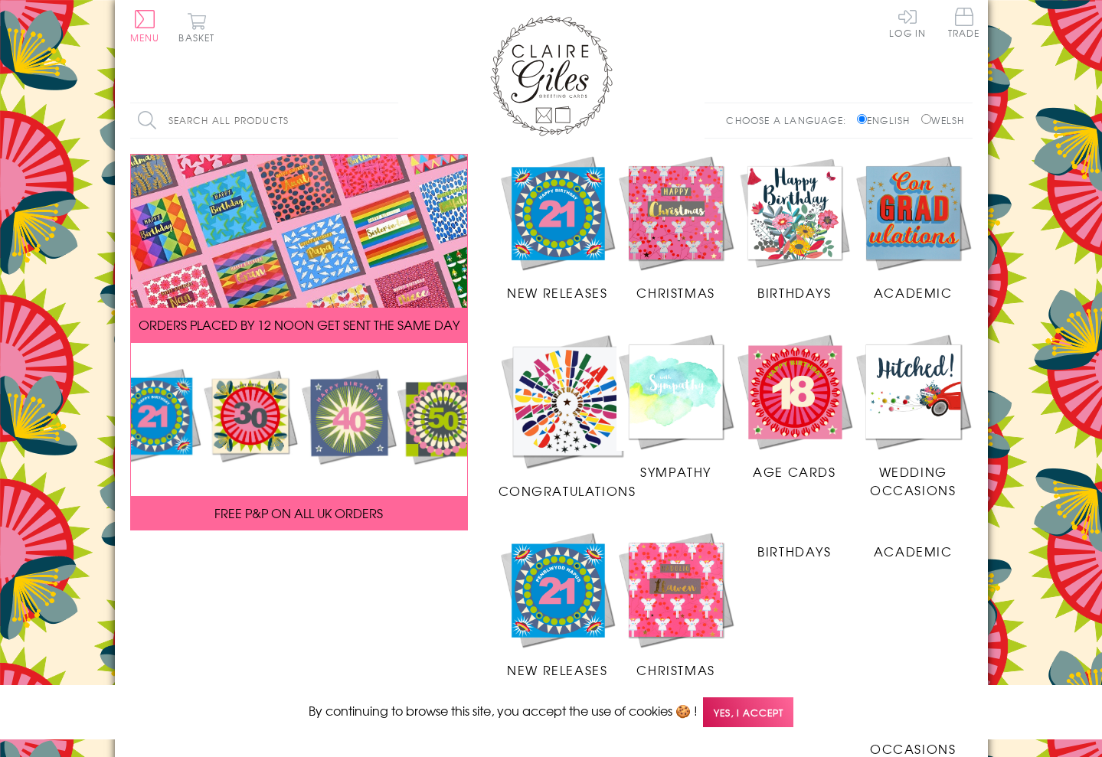 Image resolution: width=1102 pixels, height=757 pixels. What do you see at coordinates (861, 119) in the screenshot?
I see `input: English` at bounding box center [861, 119].